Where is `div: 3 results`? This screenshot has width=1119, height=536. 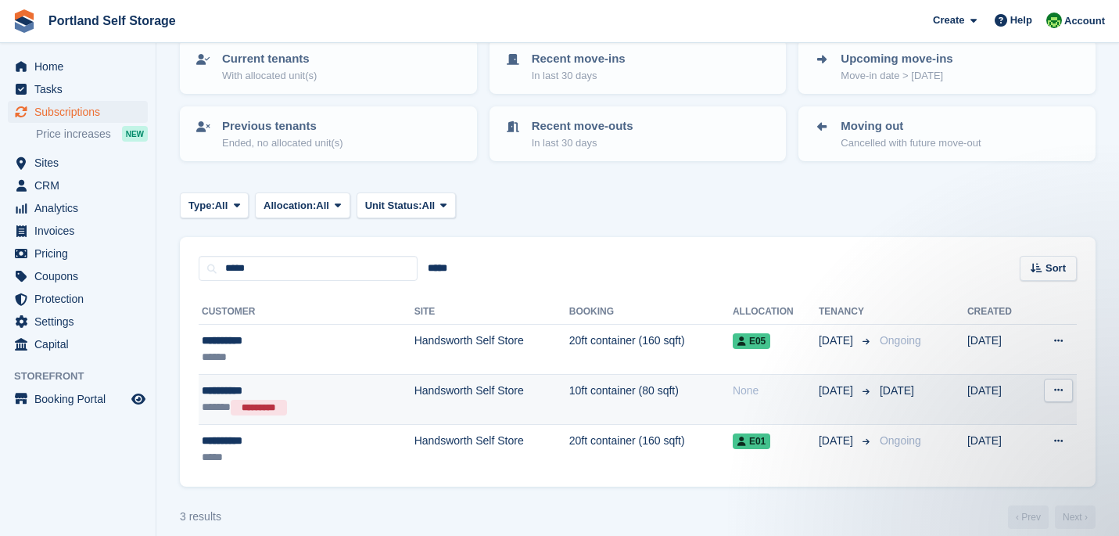 div: 3 results is located at coordinates (200, 516).